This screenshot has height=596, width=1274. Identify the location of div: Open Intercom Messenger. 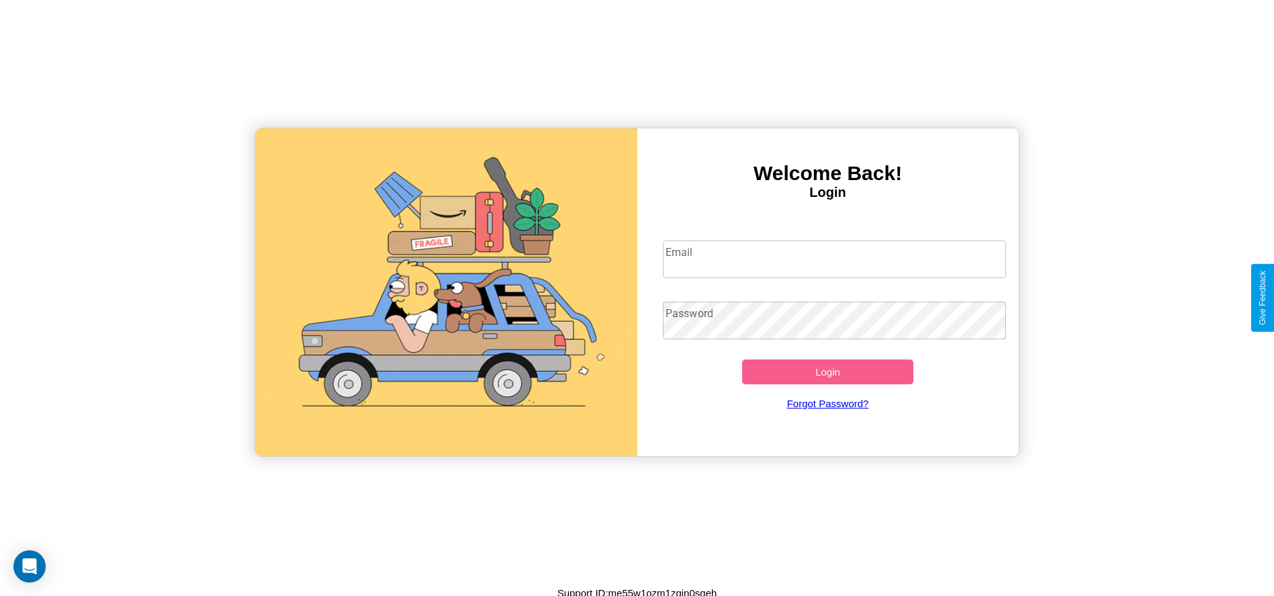
(30, 566).